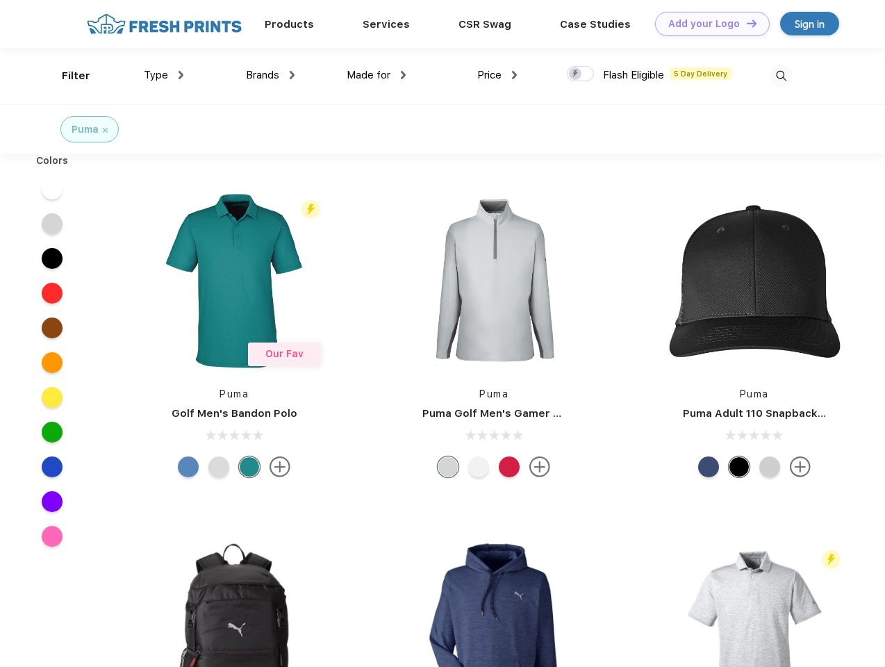 Image resolution: width=885 pixels, height=667 pixels. What do you see at coordinates (485, 24) in the screenshot?
I see `a: CSR Swag` at bounding box center [485, 24].